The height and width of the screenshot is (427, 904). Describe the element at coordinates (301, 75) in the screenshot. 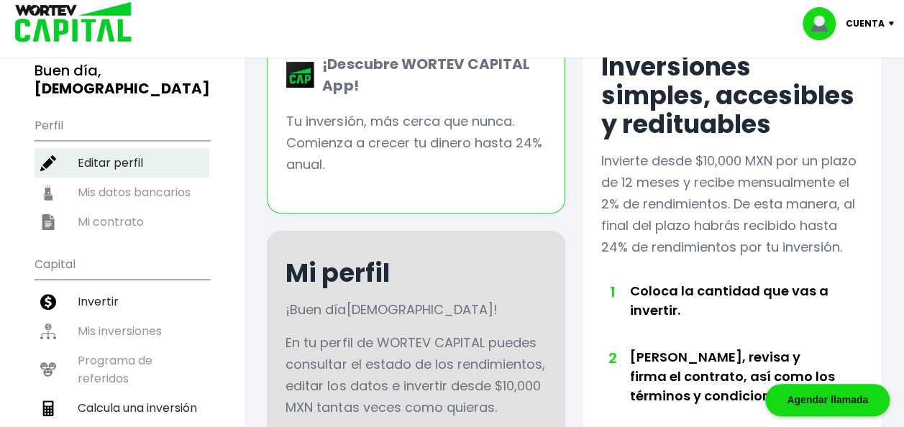

I see `img: wortev-capital-app-icon` at that location.